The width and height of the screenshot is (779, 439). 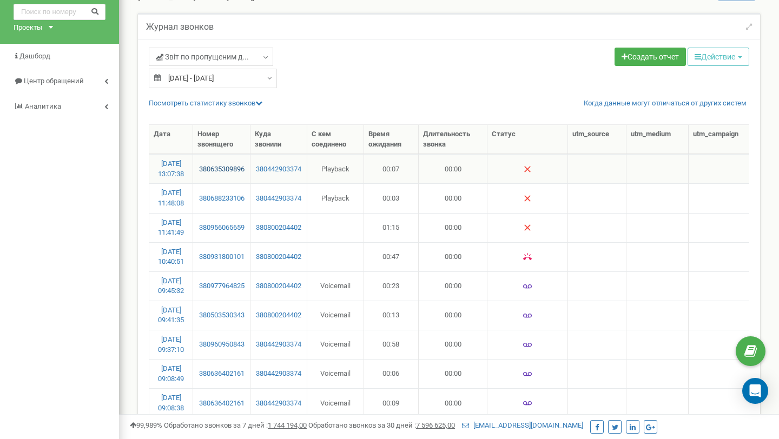 What do you see at coordinates (146, 425) in the screenshot?
I see `span: 99,989%` at bounding box center [146, 425].